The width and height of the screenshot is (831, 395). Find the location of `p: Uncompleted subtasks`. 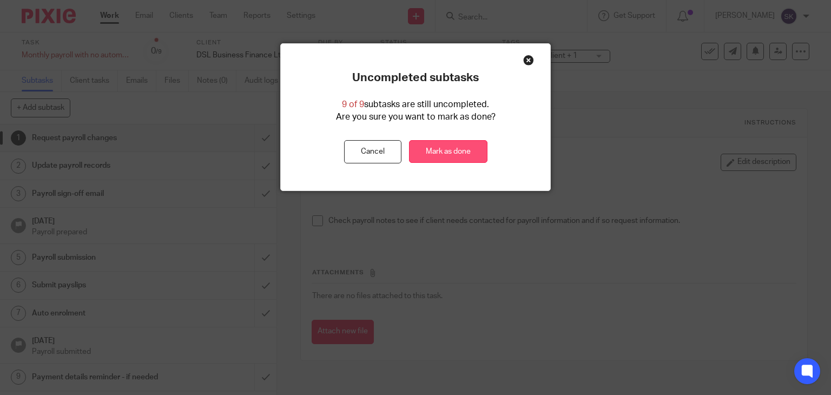

p: Uncompleted subtasks is located at coordinates (416, 78).